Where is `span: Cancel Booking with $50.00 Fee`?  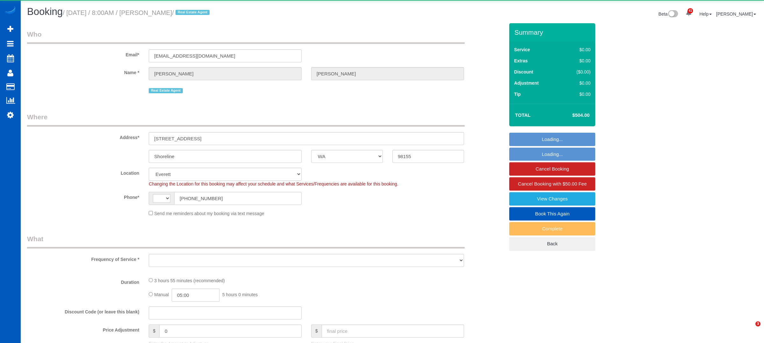
span: Cancel Booking with $50.00 Fee is located at coordinates (552, 184).